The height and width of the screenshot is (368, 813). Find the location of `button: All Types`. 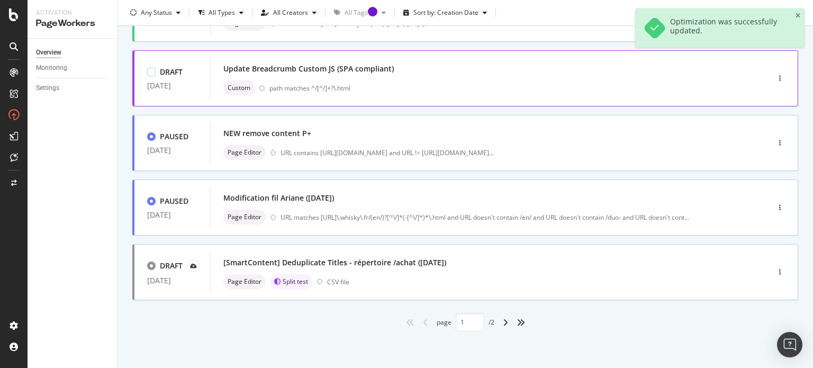

button: All Types is located at coordinates (221, 13).